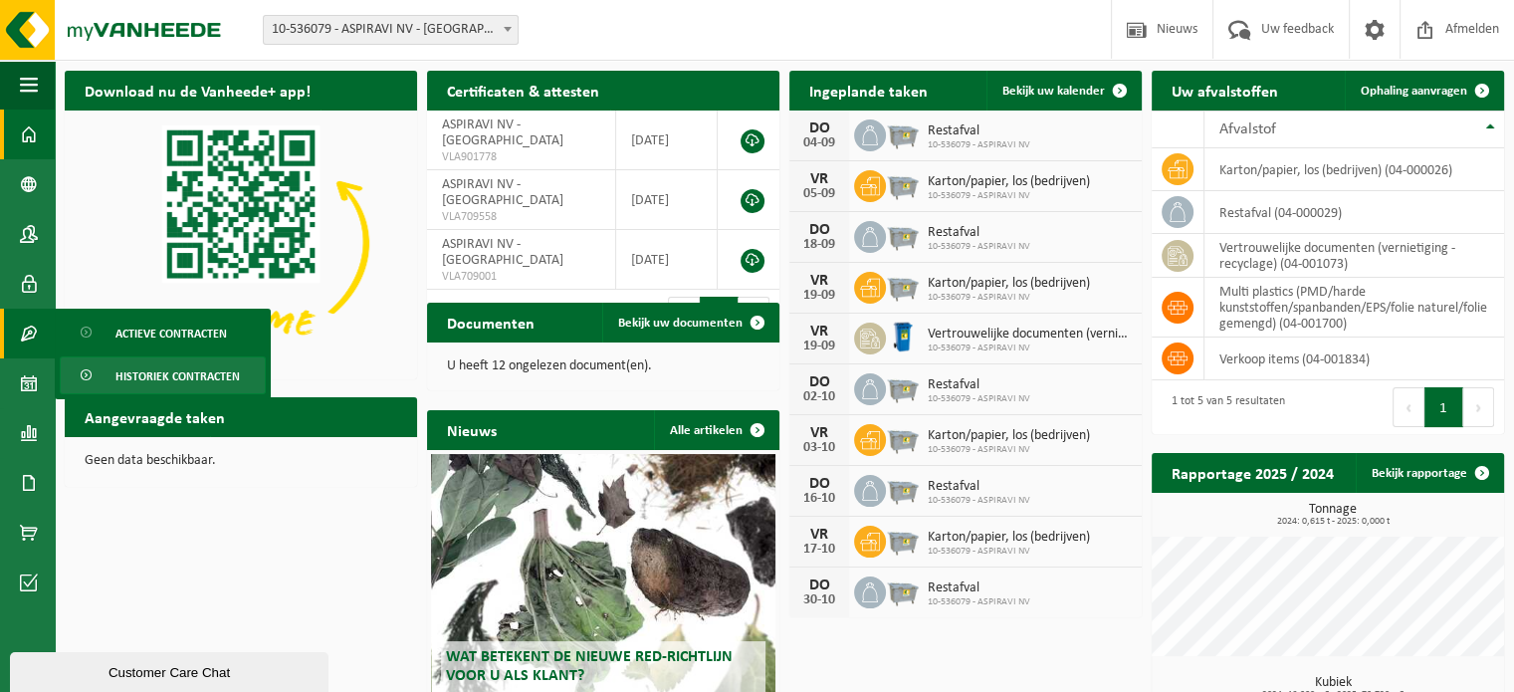 The image size is (1514, 692). I want to click on h2: Documenten, so click(491, 322).